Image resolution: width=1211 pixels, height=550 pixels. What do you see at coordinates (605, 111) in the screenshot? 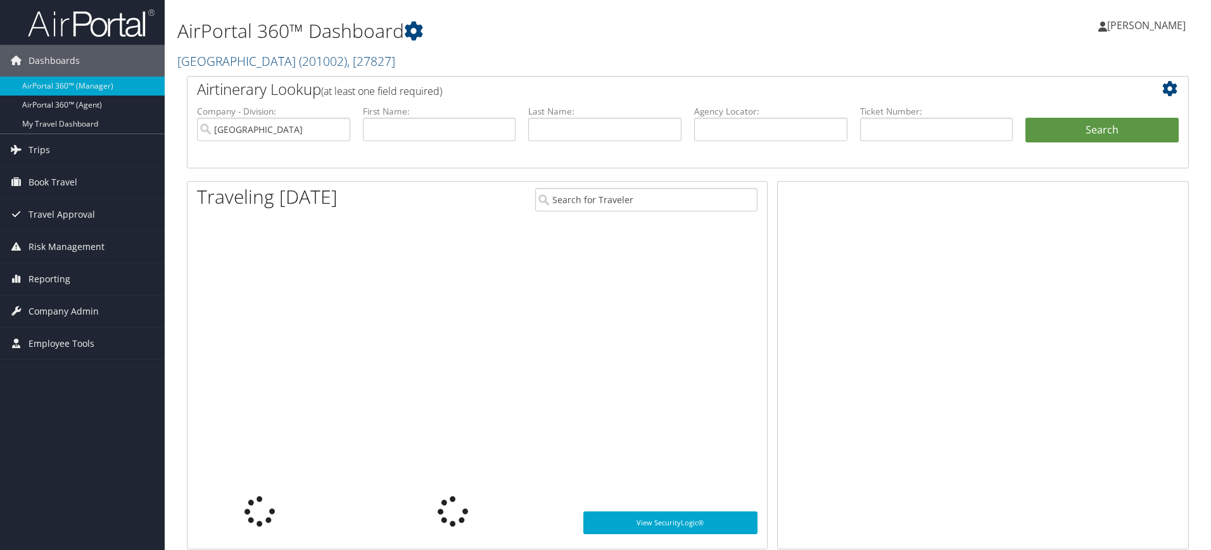
I see `label: Last Name:` at bounding box center [605, 111].